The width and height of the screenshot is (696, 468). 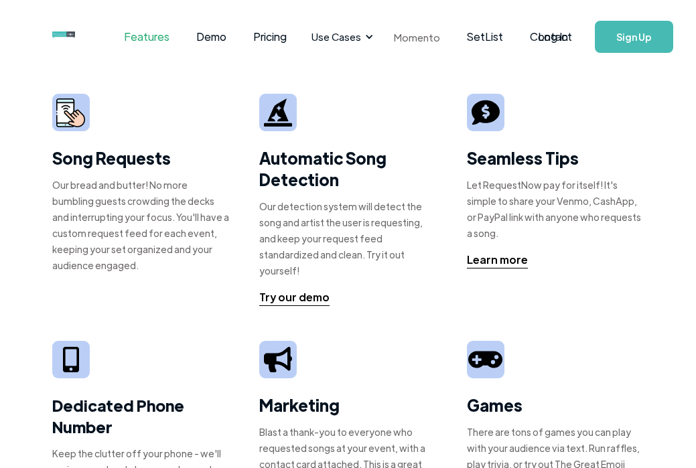 I want to click on strong: Song Requests, so click(x=111, y=157).